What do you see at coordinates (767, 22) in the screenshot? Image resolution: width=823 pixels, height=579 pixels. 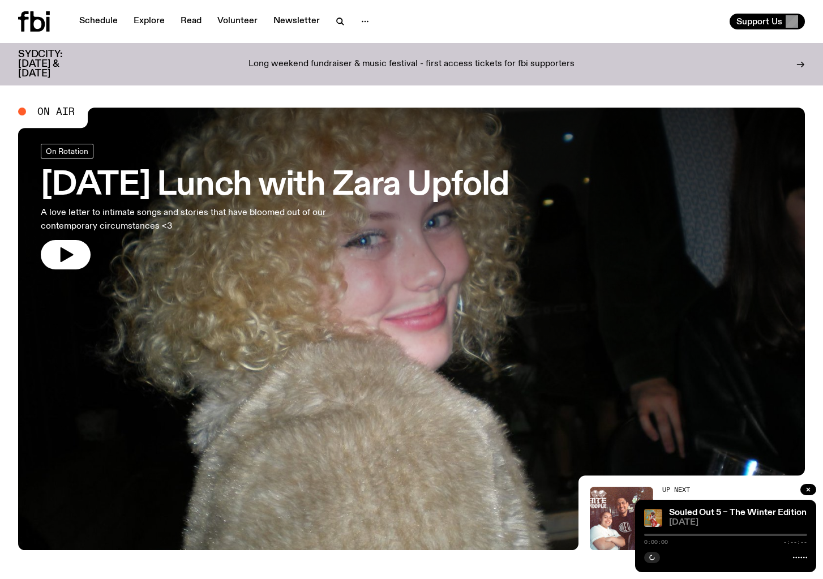 I see `button: Support Us` at bounding box center [767, 22].